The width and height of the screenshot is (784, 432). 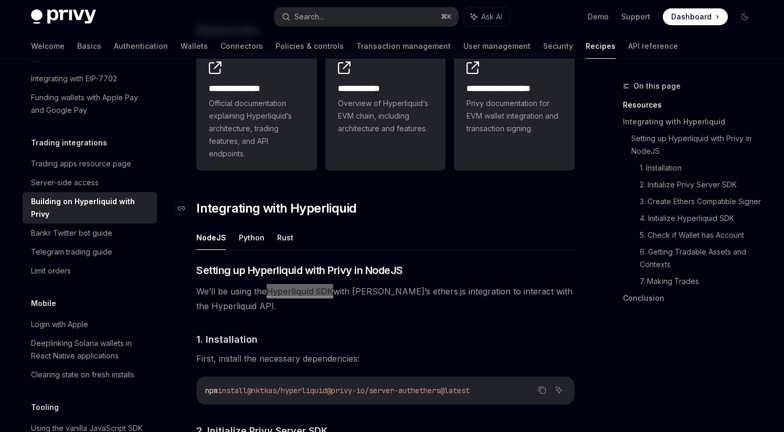 I want to click on a: Server-side access, so click(x=90, y=183).